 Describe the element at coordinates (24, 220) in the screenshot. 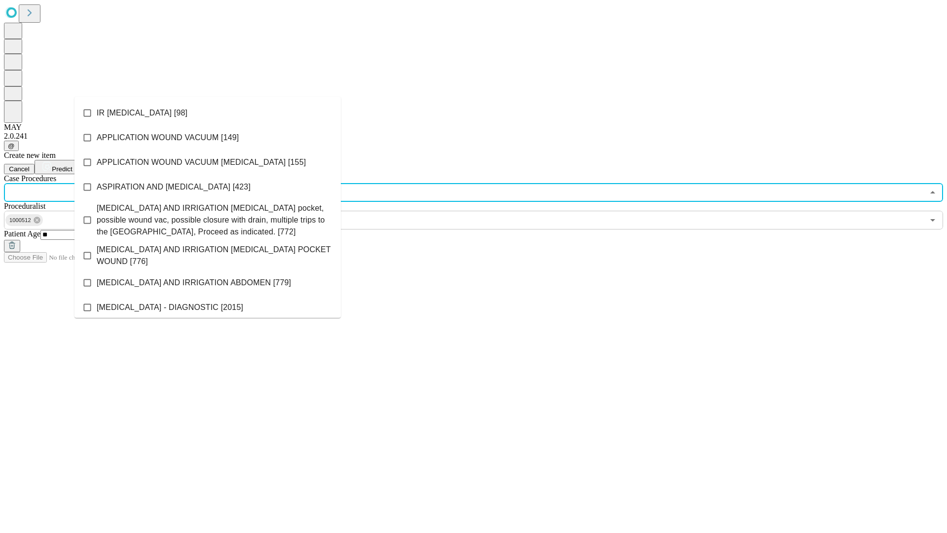

I see `div: 1000512` at that location.